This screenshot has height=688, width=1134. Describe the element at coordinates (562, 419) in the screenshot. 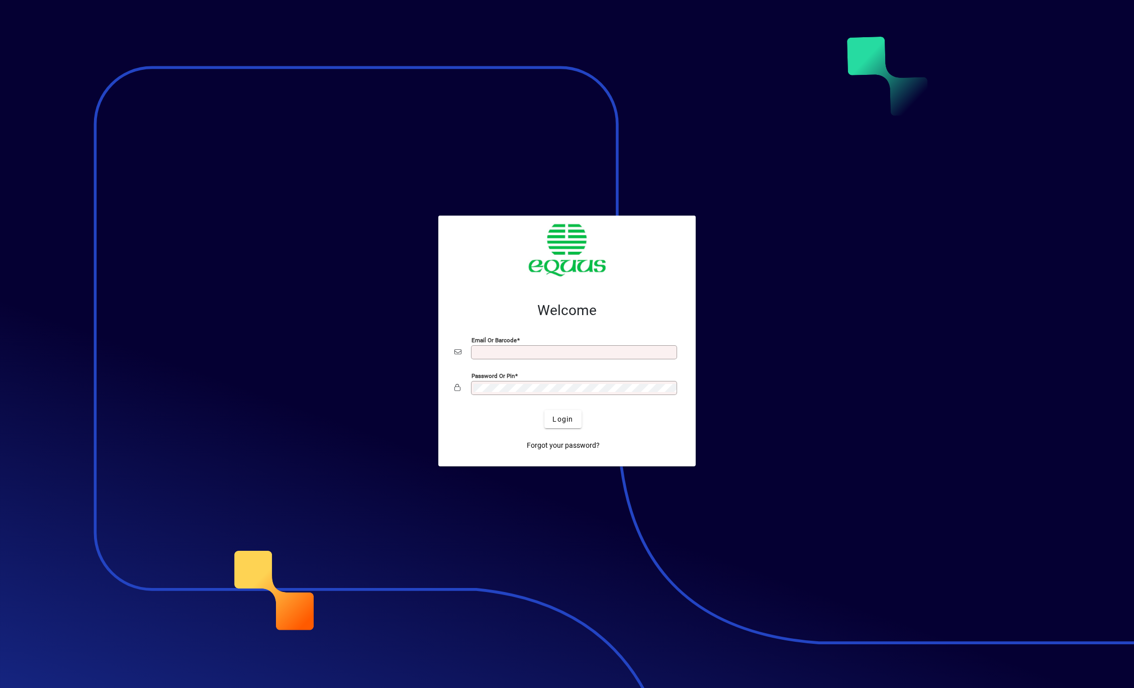

I see `button: Login` at that location.